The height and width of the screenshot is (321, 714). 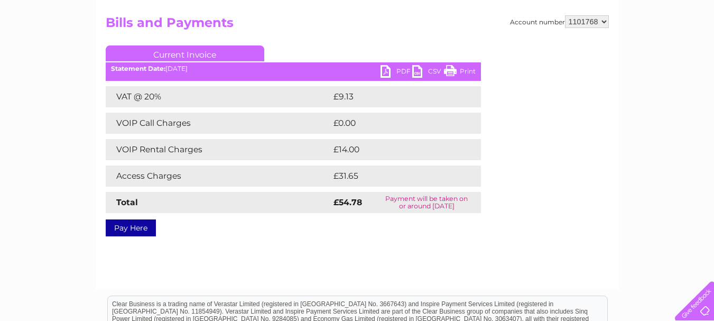 What do you see at coordinates (131, 228) in the screenshot?
I see `a: Pay Here` at bounding box center [131, 228].